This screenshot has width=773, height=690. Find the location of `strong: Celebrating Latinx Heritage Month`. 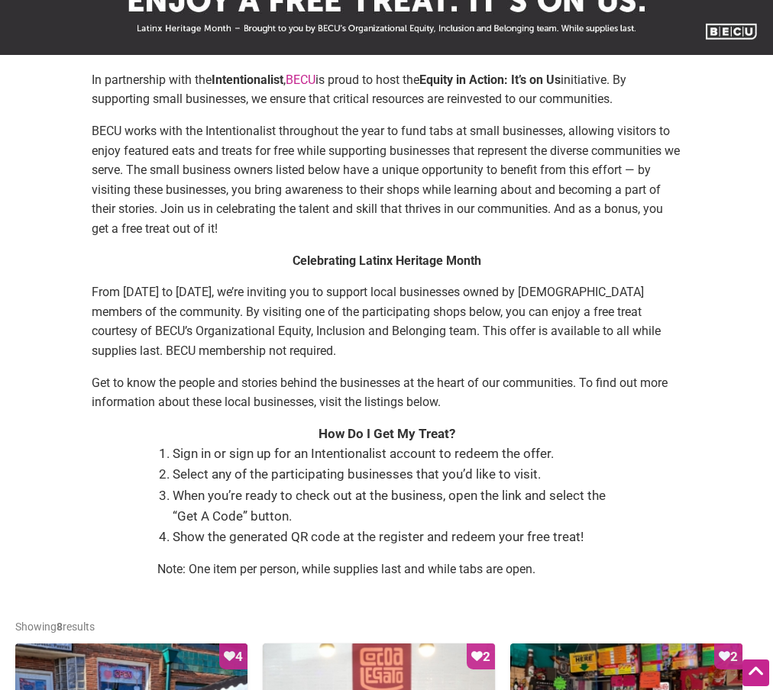

strong: Celebrating Latinx Heritage Month is located at coordinates (386, 260).